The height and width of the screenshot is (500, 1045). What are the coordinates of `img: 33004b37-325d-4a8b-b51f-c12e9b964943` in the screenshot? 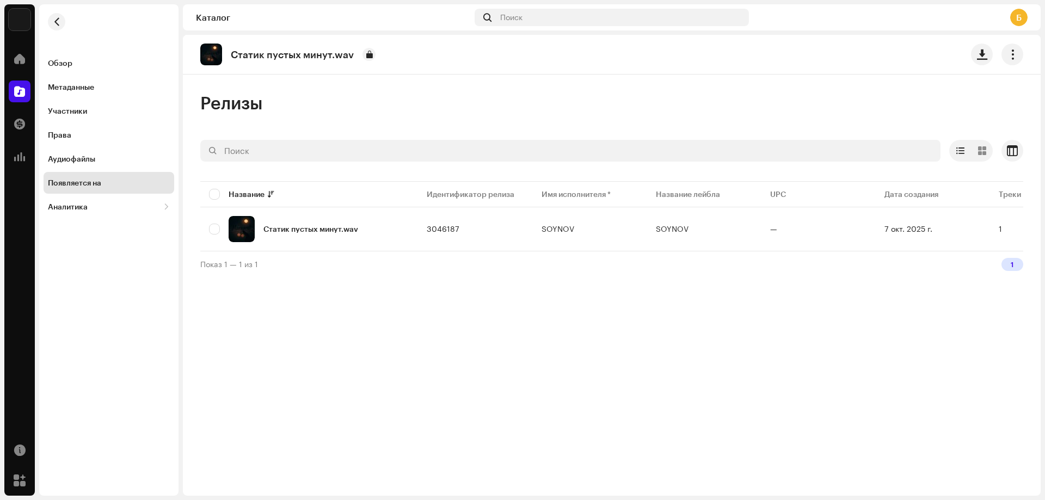 It's located at (20, 20).